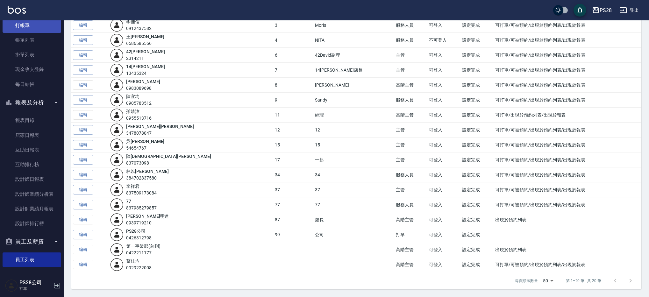  I want to click on a: 設計師日報表, so click(32, 179).